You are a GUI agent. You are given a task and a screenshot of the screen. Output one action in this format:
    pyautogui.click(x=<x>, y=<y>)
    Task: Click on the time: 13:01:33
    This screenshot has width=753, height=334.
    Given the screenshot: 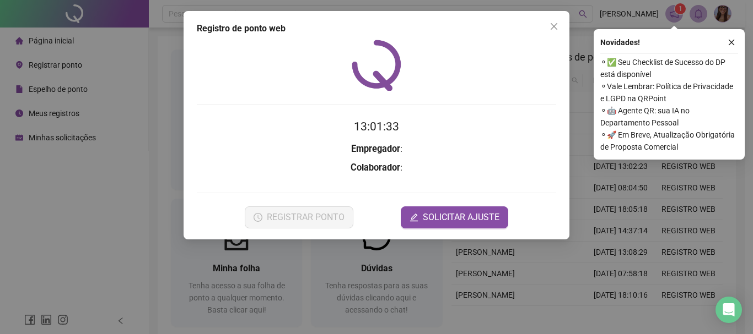 What is the action you would take?
    pyautogui.click(x=376, y=127)
    